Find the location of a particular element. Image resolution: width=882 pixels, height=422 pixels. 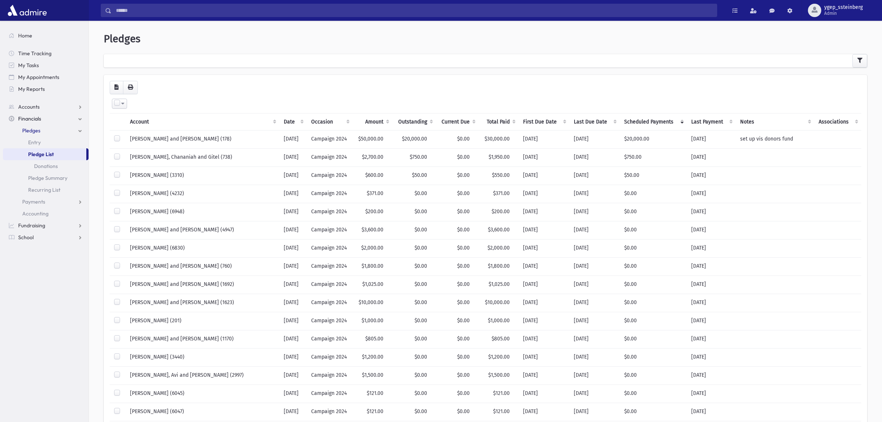

a: Accounting is located at coordinates (46, 213).